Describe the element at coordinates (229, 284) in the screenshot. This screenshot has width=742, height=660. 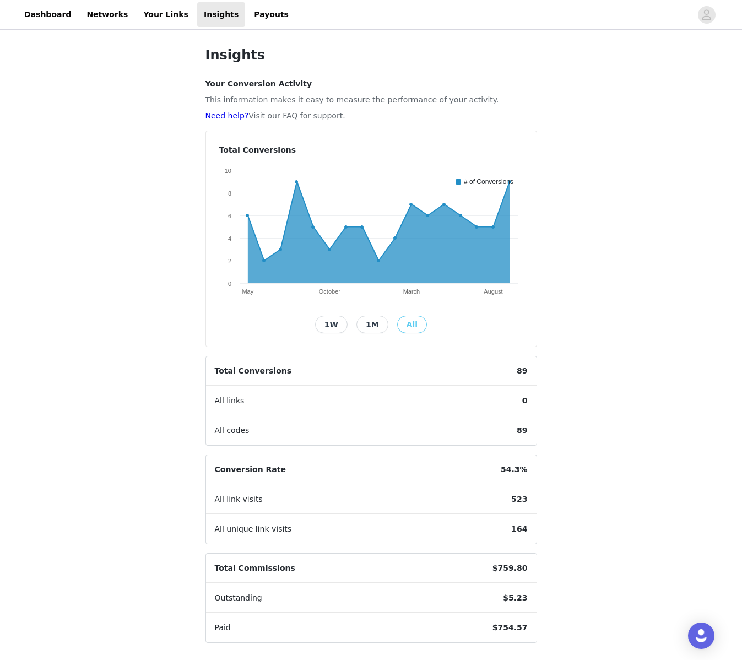
I see `text: 0` at that location.